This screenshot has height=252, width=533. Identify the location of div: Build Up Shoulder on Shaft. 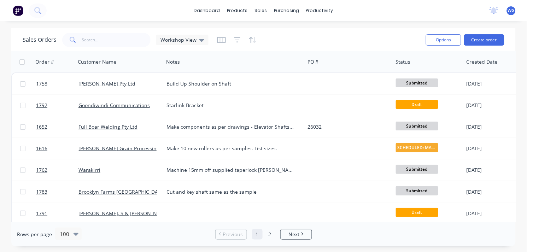
(231, 84).